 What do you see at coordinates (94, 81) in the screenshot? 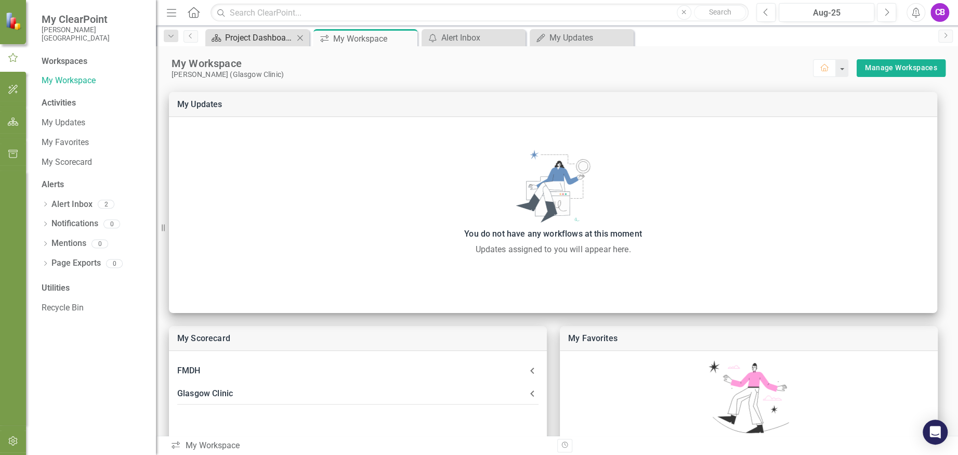
I see `a: My Workspace` at bounding box center [94, 81].